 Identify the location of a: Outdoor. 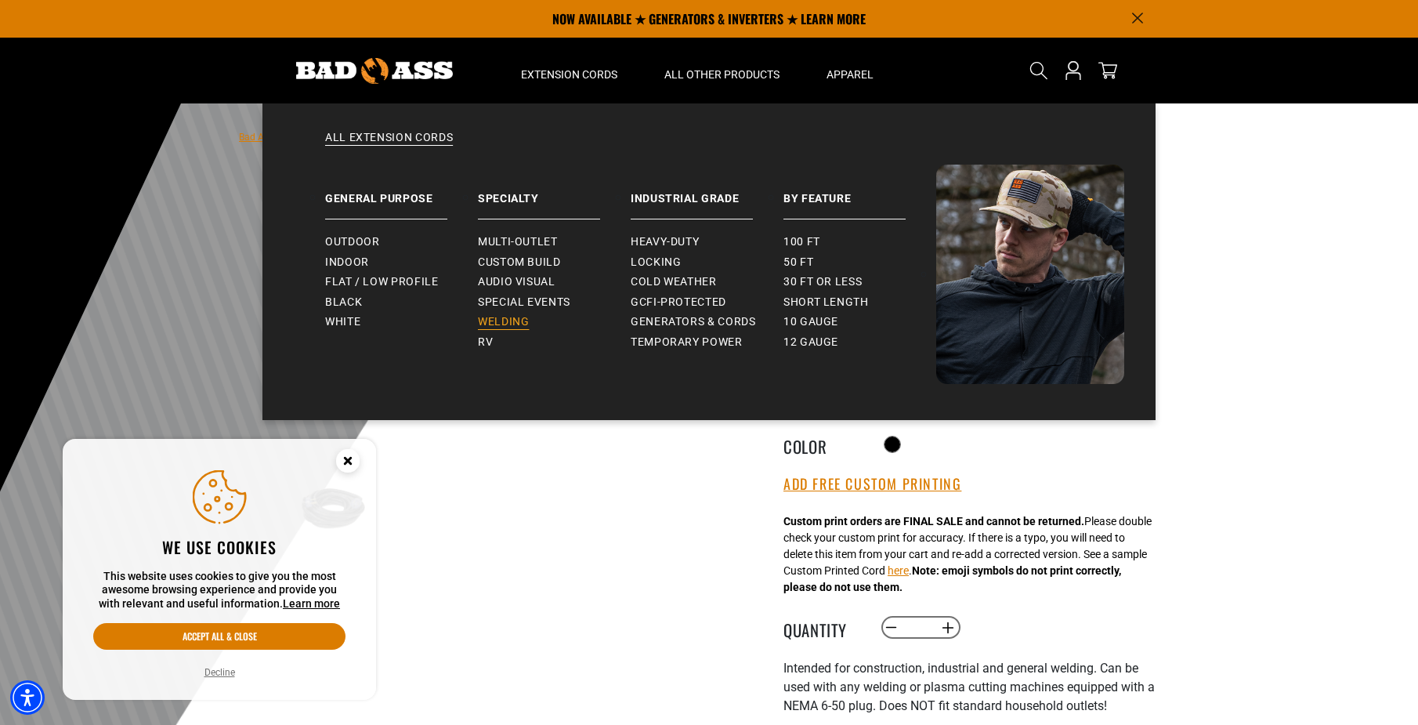
(401, 242).